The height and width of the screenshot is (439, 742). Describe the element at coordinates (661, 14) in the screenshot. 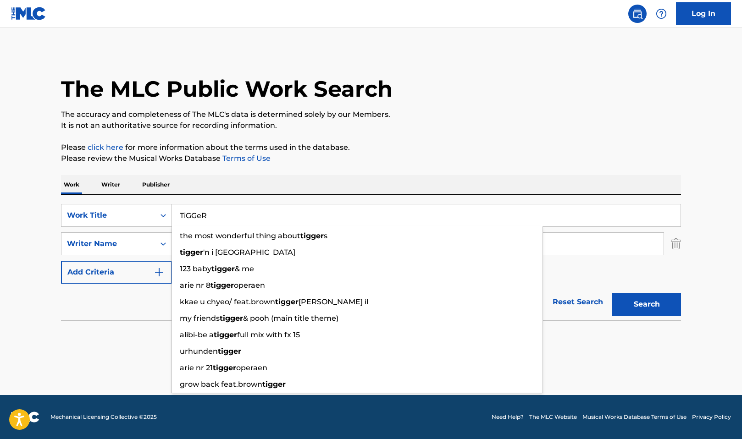

I see `img: help` at that location.